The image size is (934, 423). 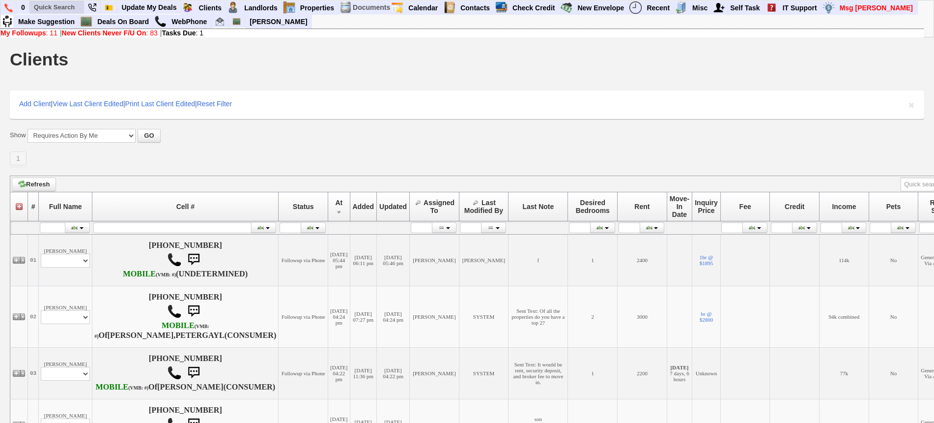 I want to click on span: Last Note, so click(x=539, y=206).